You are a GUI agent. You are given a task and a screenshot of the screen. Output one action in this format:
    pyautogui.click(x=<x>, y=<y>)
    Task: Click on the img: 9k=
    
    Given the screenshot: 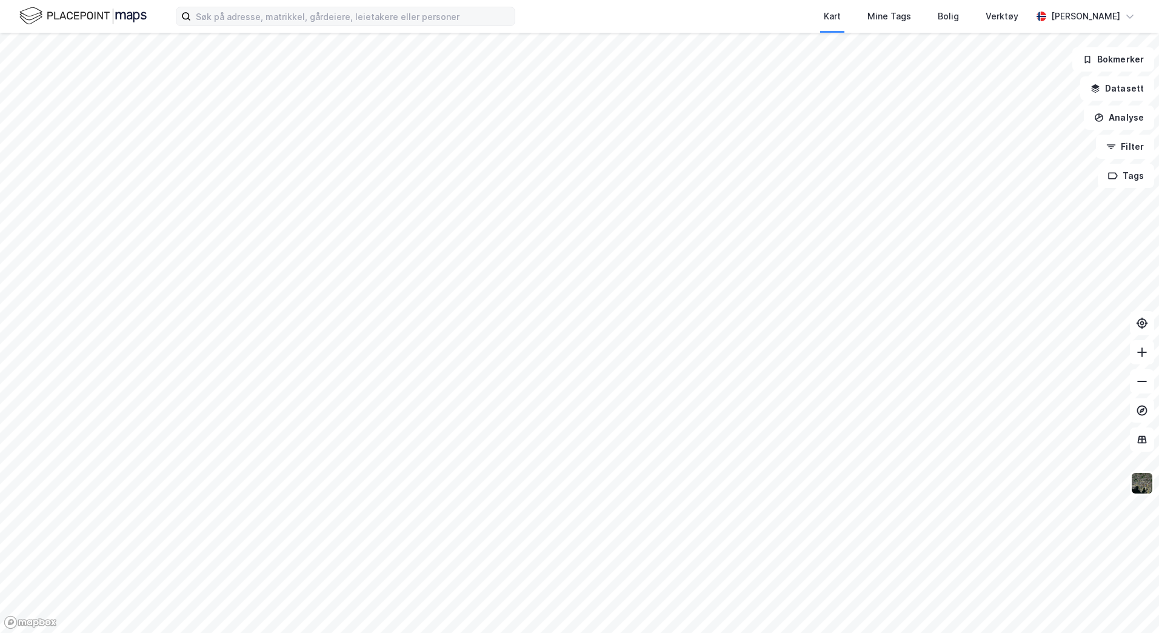 What is the action you would take?
    pyautogui.click(x=1142, y=483)
    